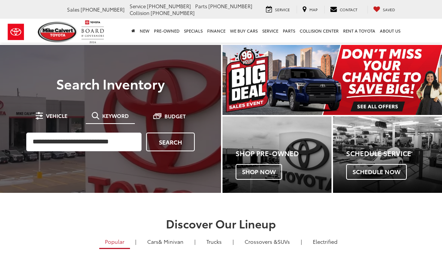  Describe the element at coordinates (387, 155) in the screenshot. I see `a: Schedule Service Schedule Now` at that location.